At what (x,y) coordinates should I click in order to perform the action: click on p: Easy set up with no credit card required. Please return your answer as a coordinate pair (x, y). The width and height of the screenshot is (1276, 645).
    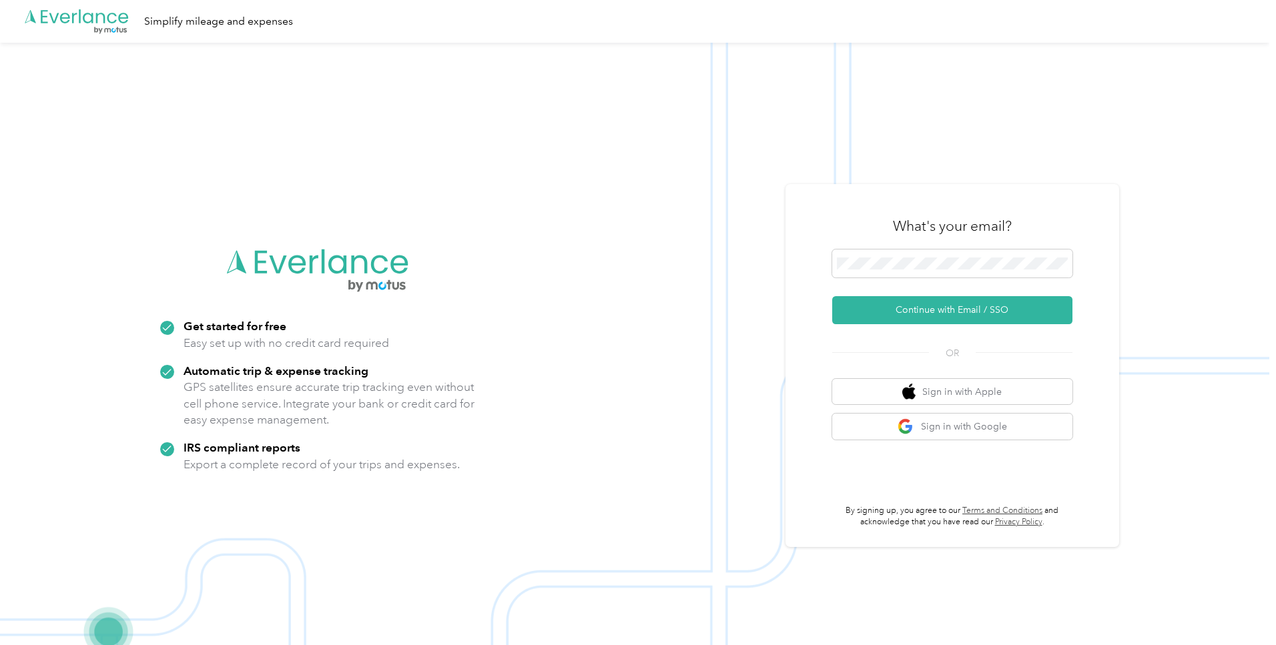
    Looking at the image, I should click on (286, 343).